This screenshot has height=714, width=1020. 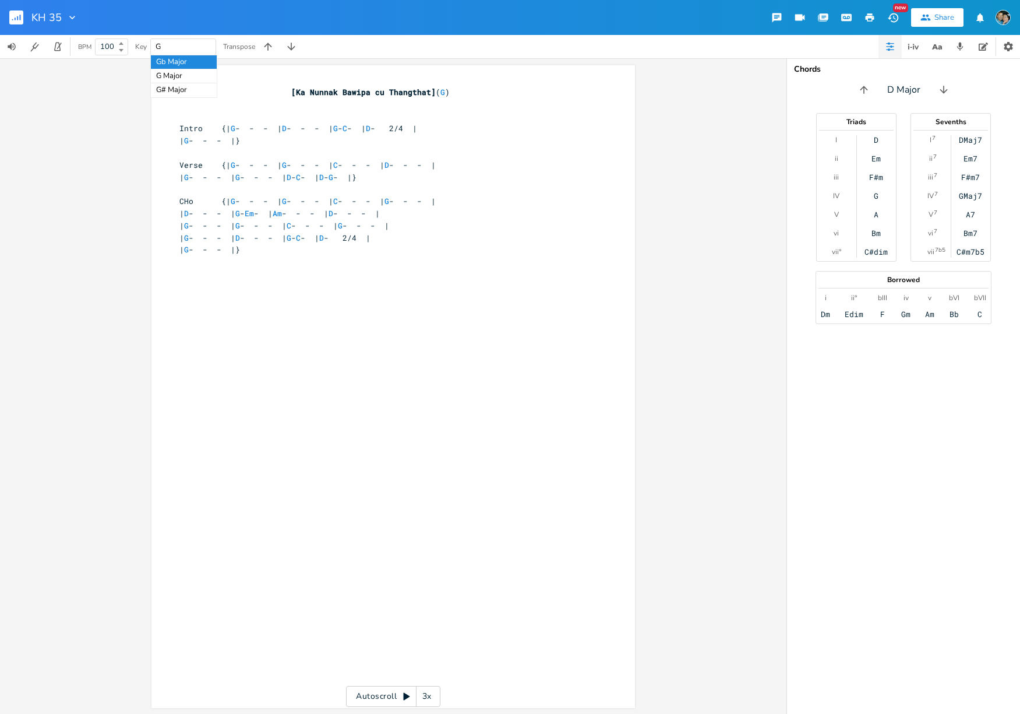 I want to click on div: ii°, so click(x=854, y=298).